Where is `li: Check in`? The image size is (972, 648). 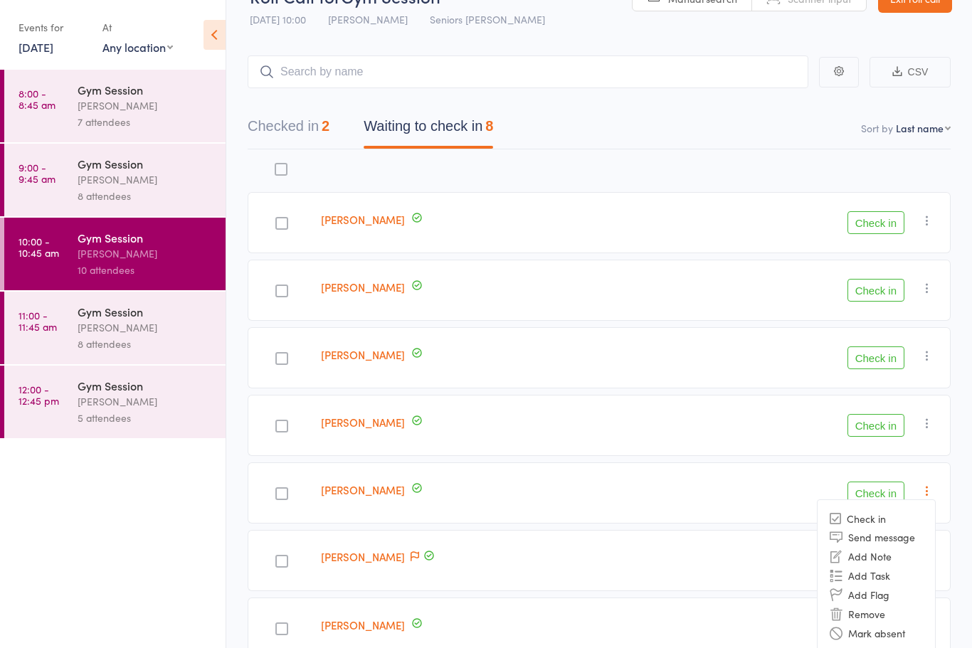
li: Check in is located at coordinates (876, 519).